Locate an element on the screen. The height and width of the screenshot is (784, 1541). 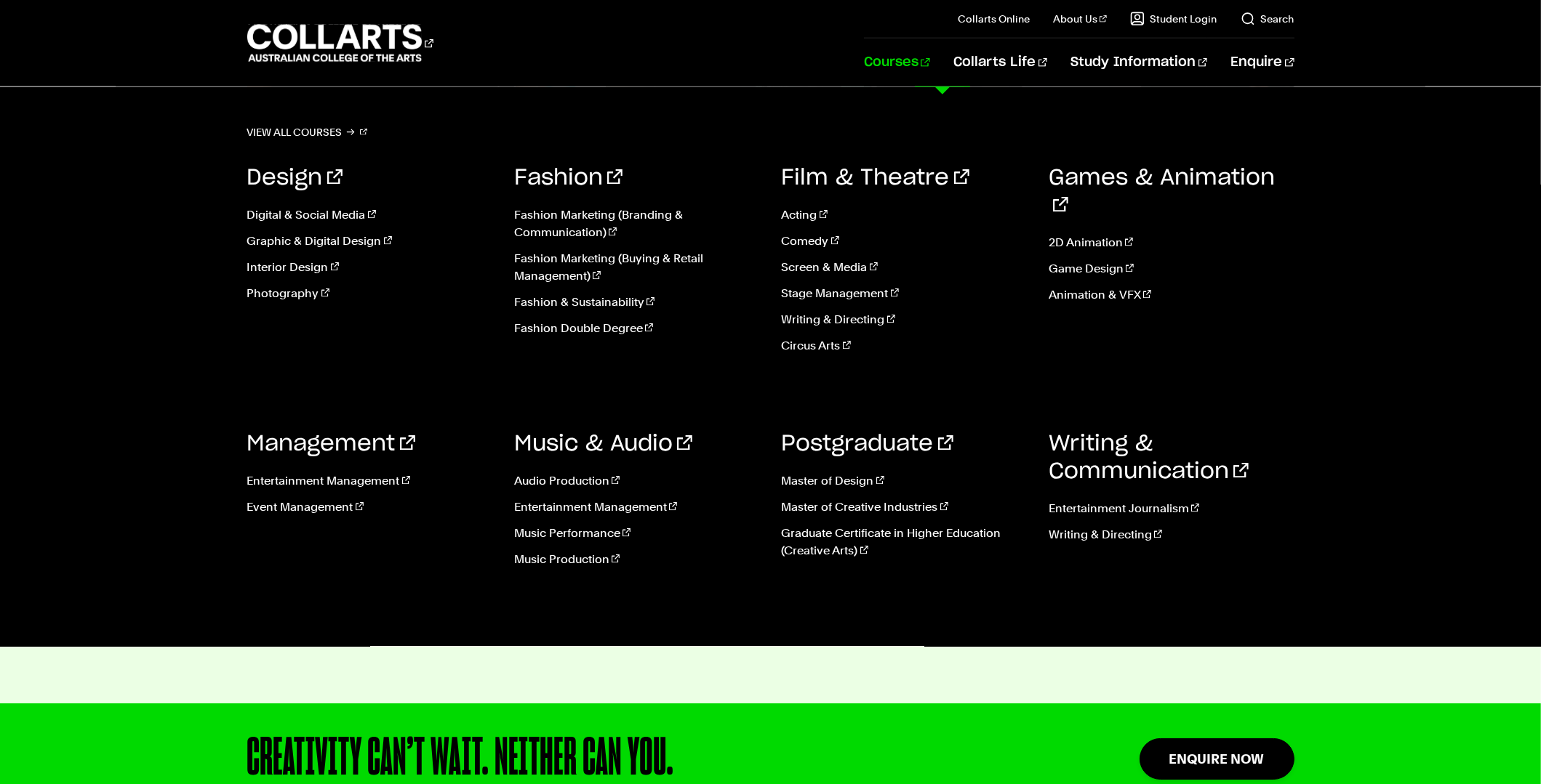
a: View all courses is located at coordinates (308, 133).